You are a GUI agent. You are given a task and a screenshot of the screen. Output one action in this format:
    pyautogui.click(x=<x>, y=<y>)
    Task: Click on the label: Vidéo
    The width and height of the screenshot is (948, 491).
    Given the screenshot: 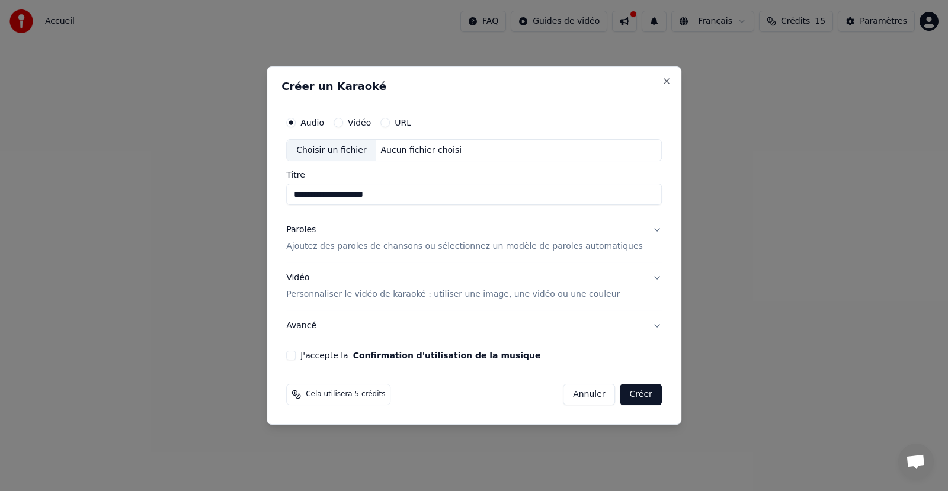 What is the action you would take?
    pyautogui.click(x=359, y=123)
    